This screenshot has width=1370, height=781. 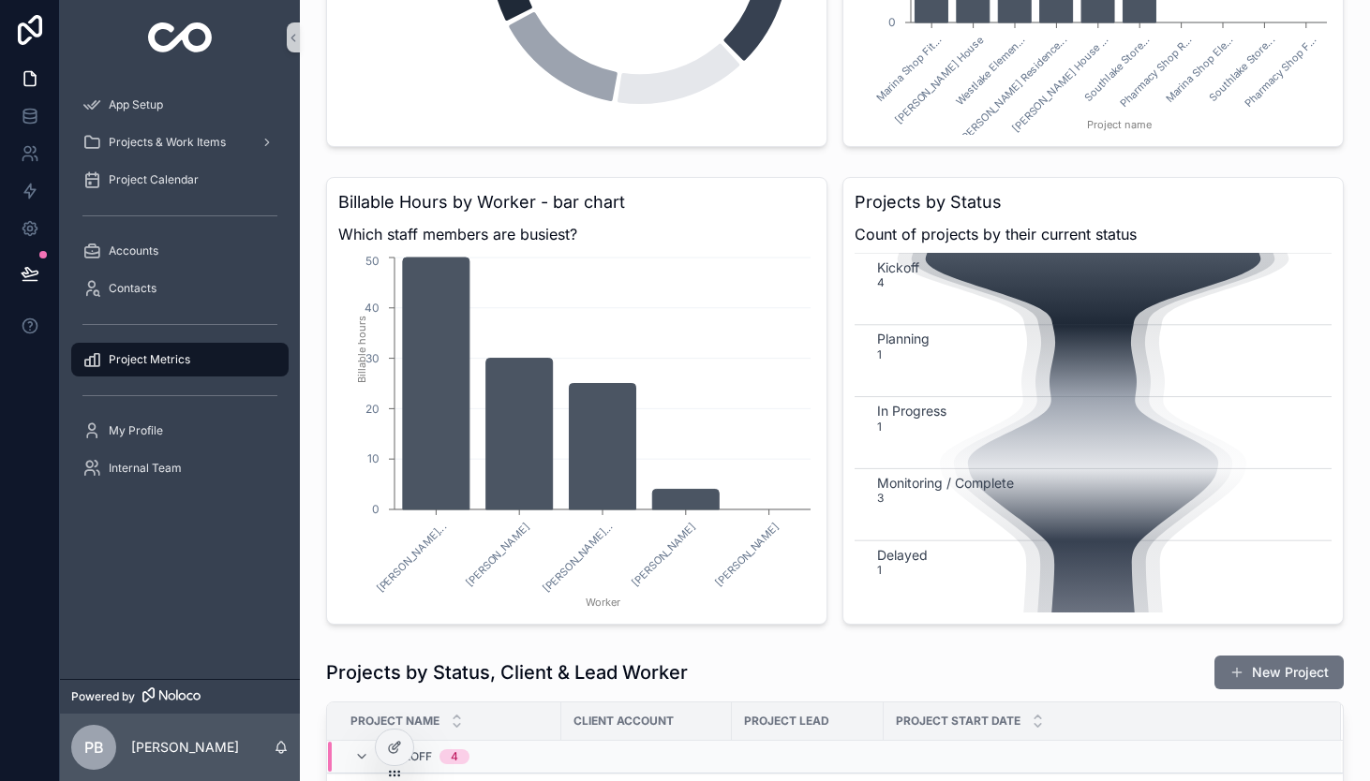 I want to click on a: App Setup, so click(x=180, y=105).